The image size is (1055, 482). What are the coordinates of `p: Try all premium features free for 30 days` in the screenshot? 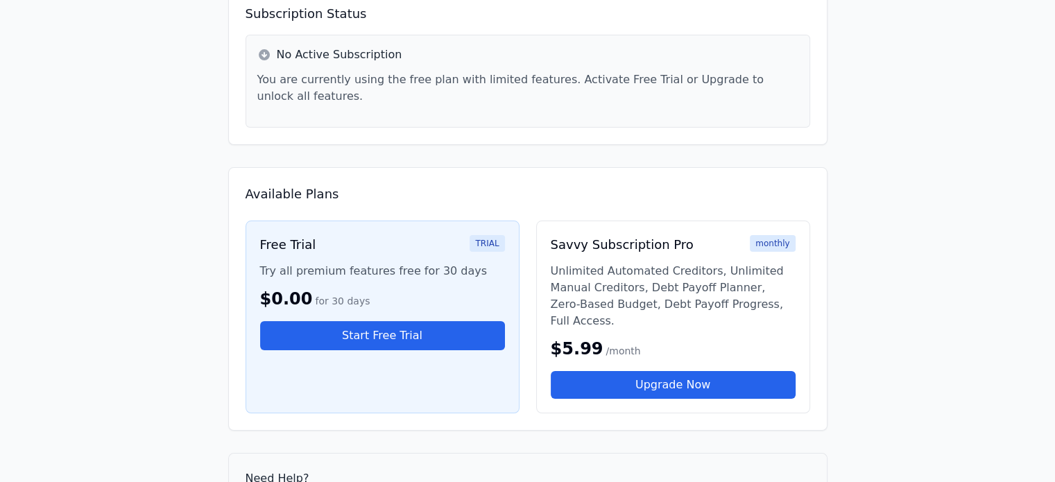 It's located at (382, 271).